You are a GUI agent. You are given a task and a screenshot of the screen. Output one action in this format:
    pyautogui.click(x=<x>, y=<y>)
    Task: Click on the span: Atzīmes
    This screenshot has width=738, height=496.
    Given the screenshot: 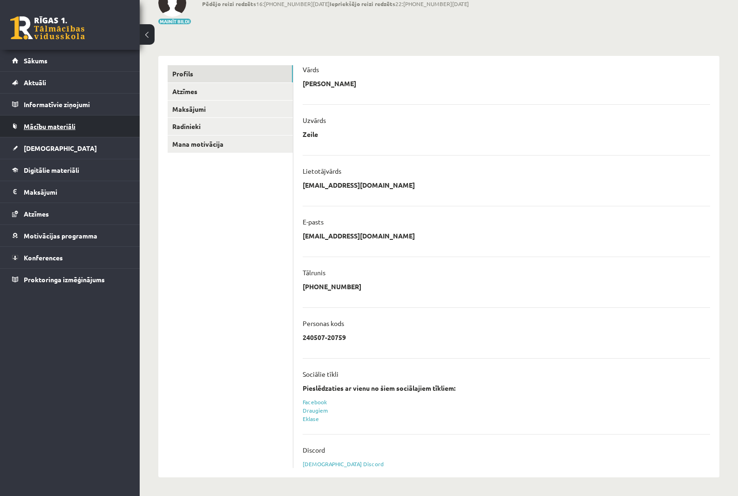 What is the action you would take?
    pyautogui.click(x=36, y=214)
    